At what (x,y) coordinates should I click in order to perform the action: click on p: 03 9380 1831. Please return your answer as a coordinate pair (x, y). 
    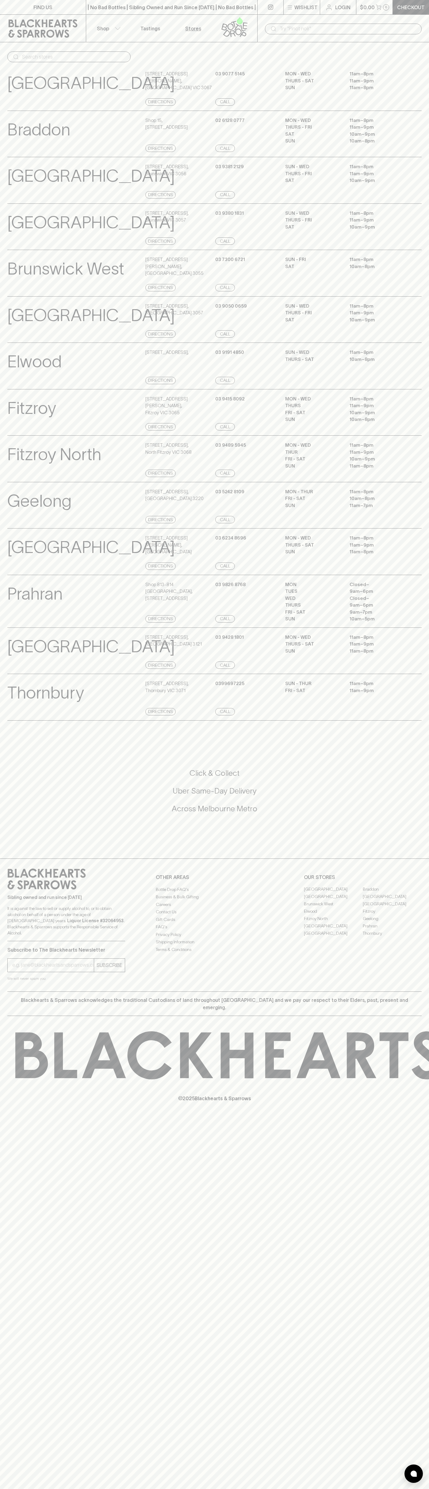
    Looking at the image, I should click on (229, 213).